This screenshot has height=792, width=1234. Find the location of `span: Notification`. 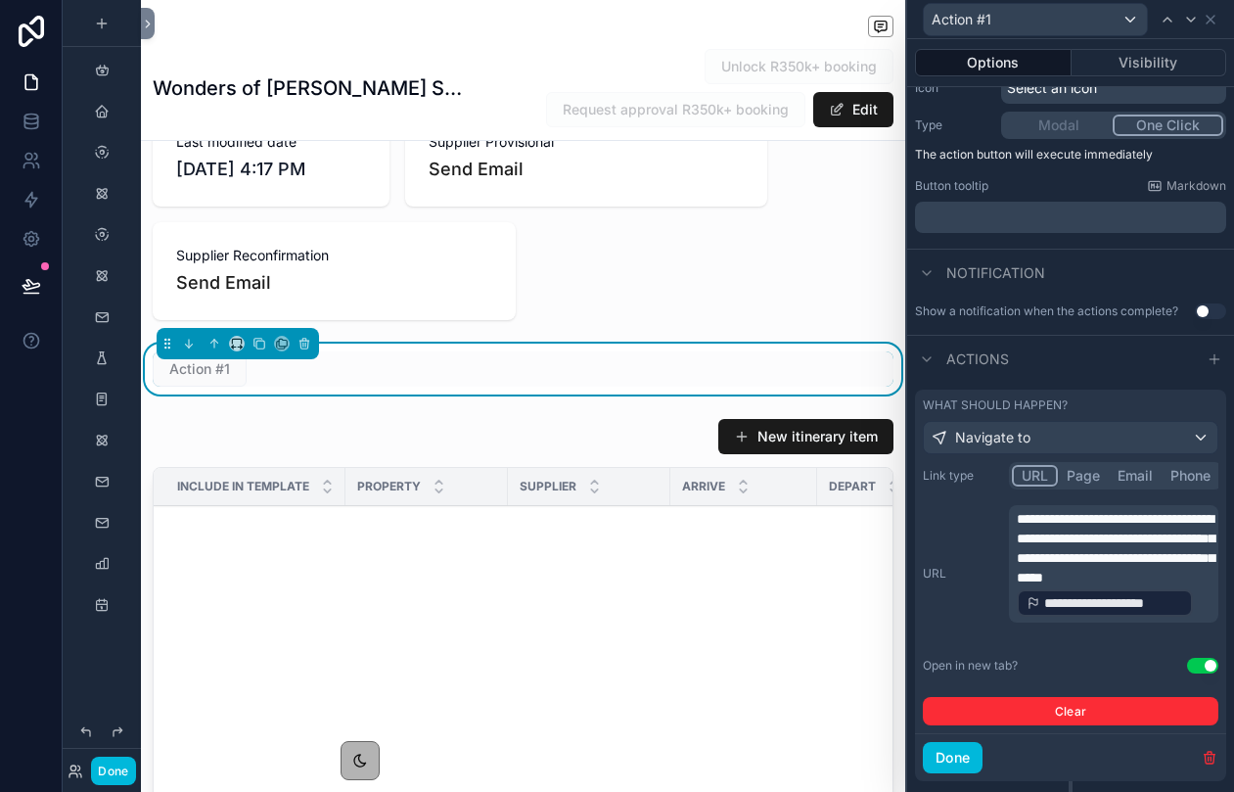

span: Notification is located at coordinates (996, 273).